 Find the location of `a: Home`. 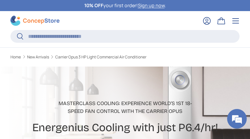

a: Home is located at coordinates (16, 57).